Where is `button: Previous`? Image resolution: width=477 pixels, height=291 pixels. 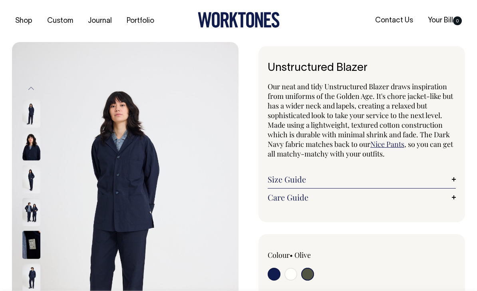 button: Previous is located at coordinates (31, 88).